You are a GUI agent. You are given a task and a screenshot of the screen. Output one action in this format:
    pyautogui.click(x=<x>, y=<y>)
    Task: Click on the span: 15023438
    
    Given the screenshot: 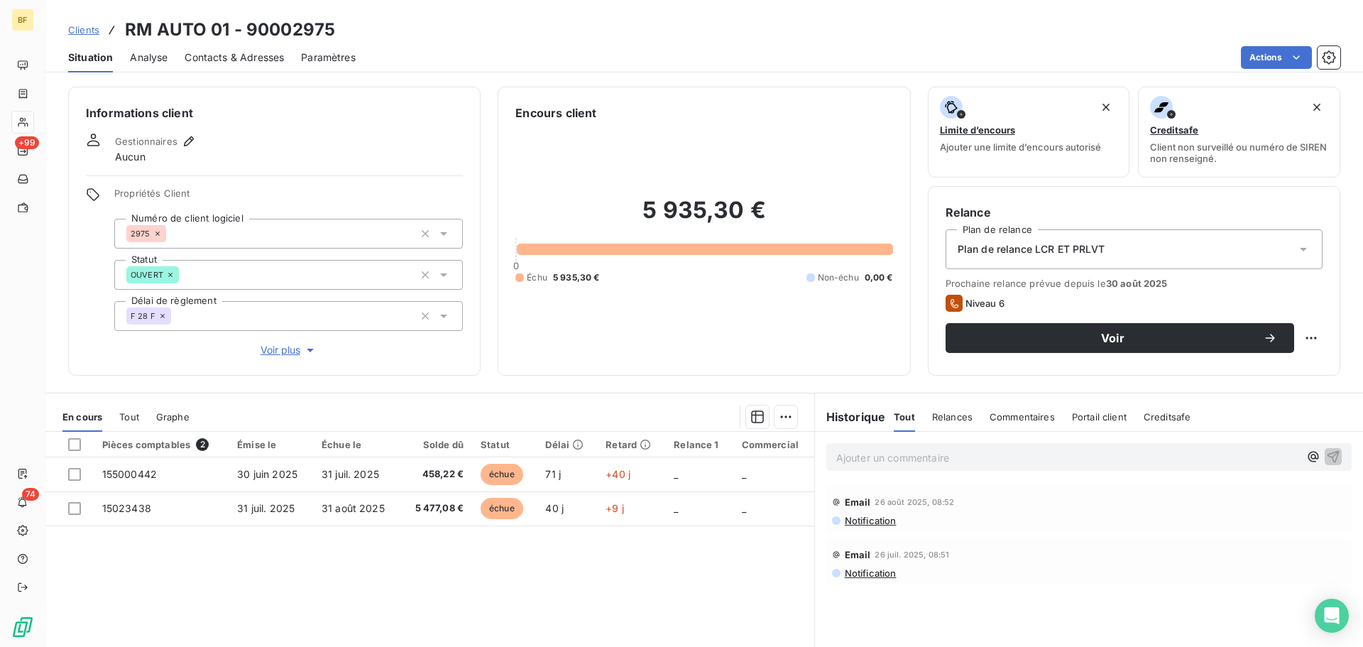 What is the action you would take?
    pyautogui.click(x=126, y=508)
    